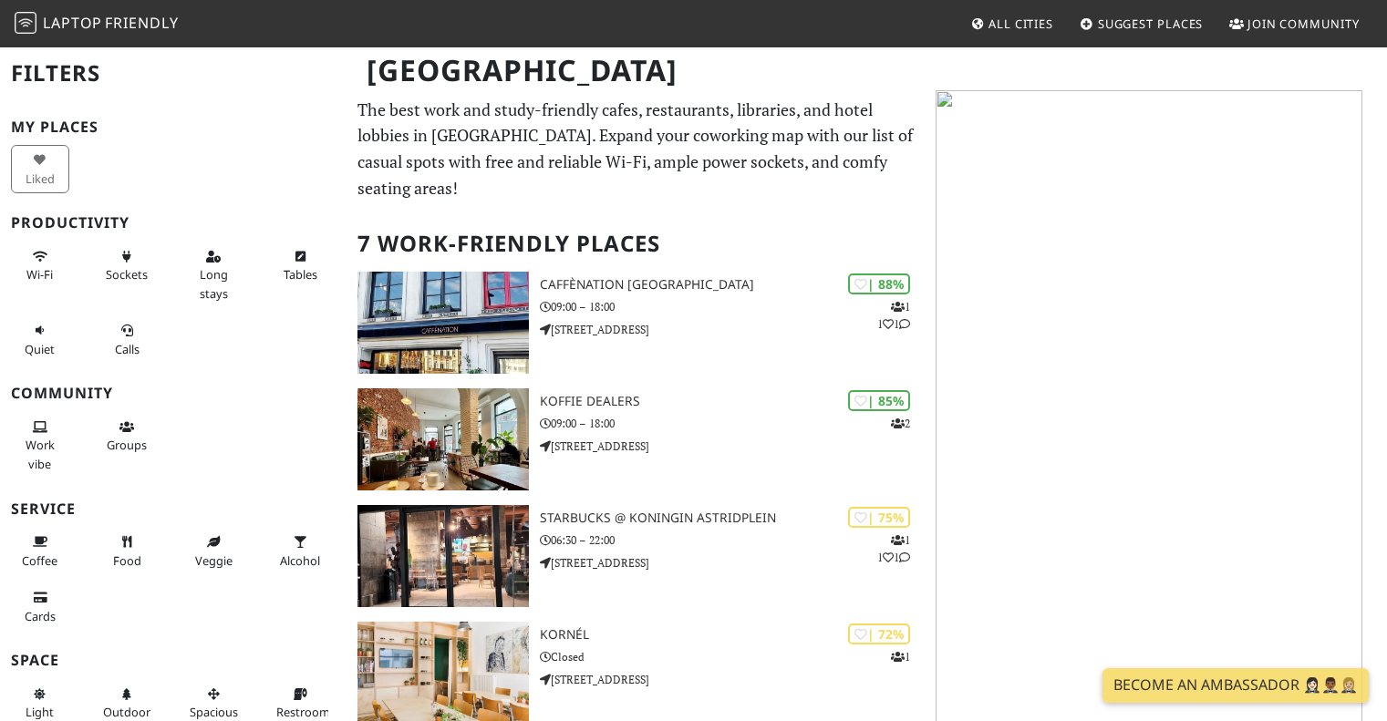 The height and width of the screenshot is (721, 1387). What do you see at coordinates (213, 284) in the screenshot?
I see `span: Long stays` at bounding box center [213, 284].